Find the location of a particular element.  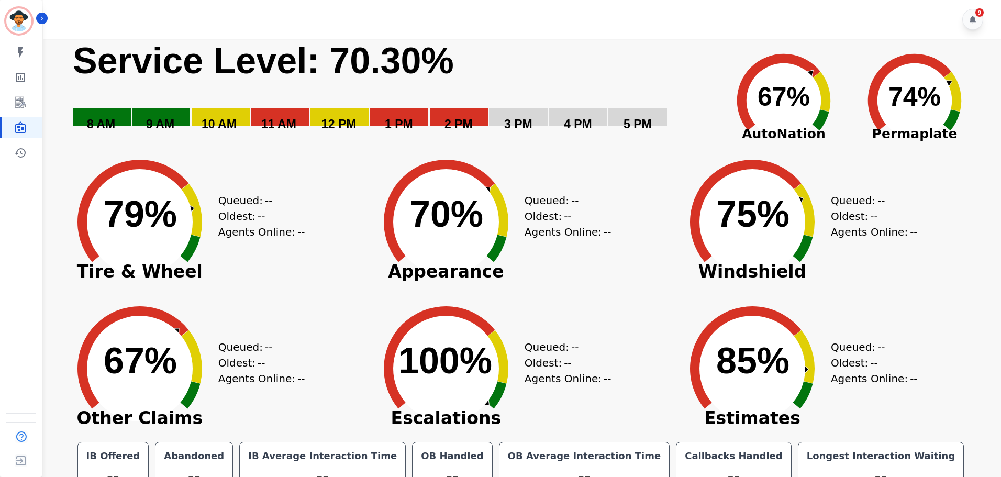

div: IB Average Interaction Time is located at coordinates (323, 456).